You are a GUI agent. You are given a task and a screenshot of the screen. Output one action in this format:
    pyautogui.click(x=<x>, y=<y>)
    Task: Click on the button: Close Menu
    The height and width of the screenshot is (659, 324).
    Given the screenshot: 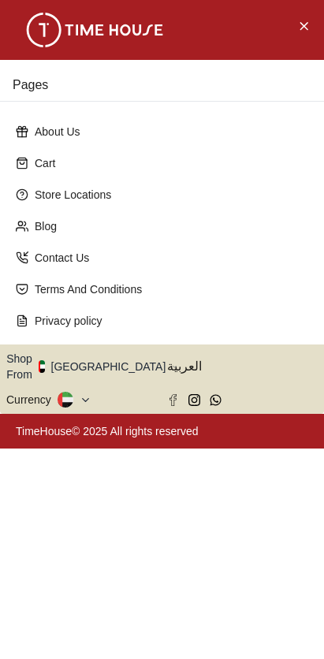 What is the action you would take?
    pyautogui.click(x=304, y=25)
    